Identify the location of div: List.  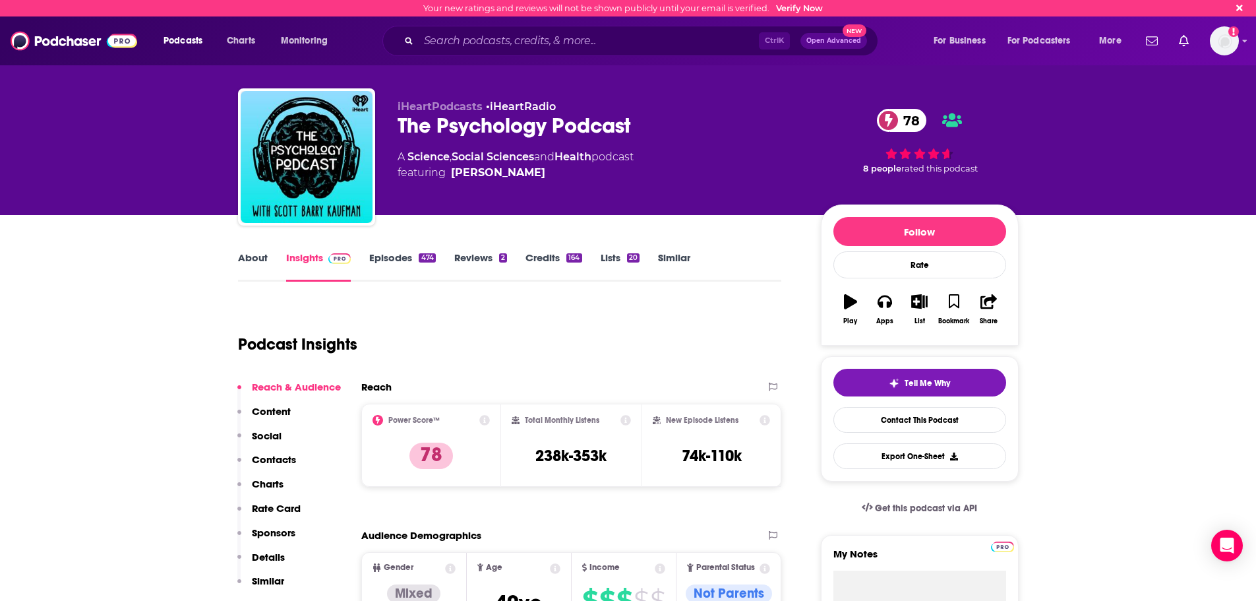
(920, 321).